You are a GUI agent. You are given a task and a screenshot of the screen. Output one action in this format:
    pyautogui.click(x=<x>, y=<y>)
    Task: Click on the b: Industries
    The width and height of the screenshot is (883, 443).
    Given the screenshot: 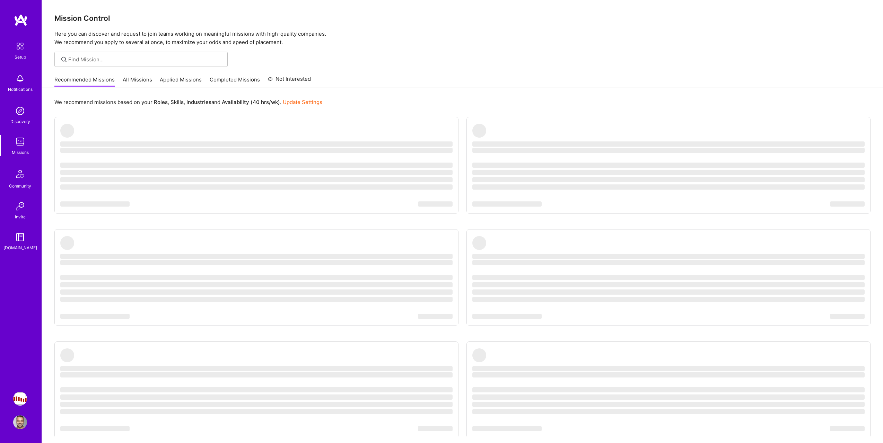 What is the action you would take?
    pyautogui.click(x=199, y=102)
    